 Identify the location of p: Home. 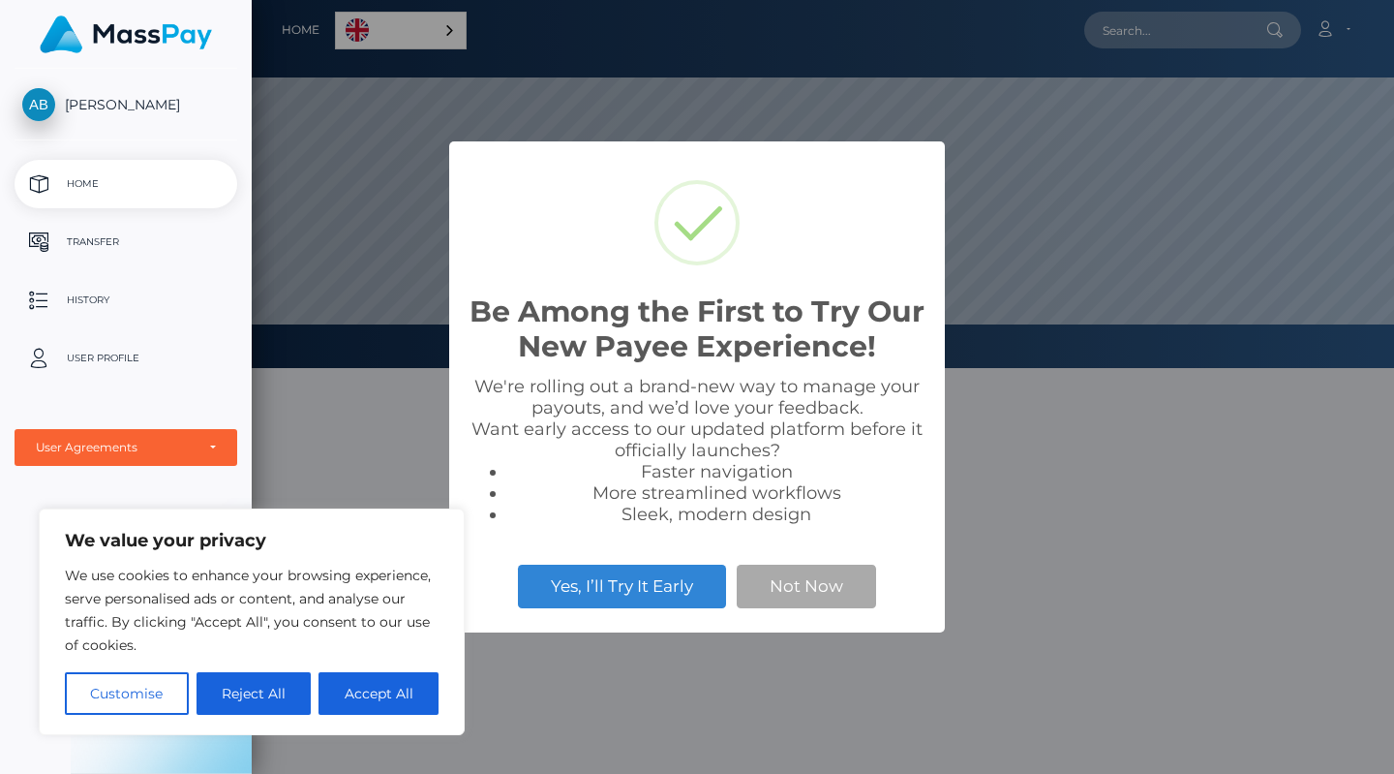
(126, 184).